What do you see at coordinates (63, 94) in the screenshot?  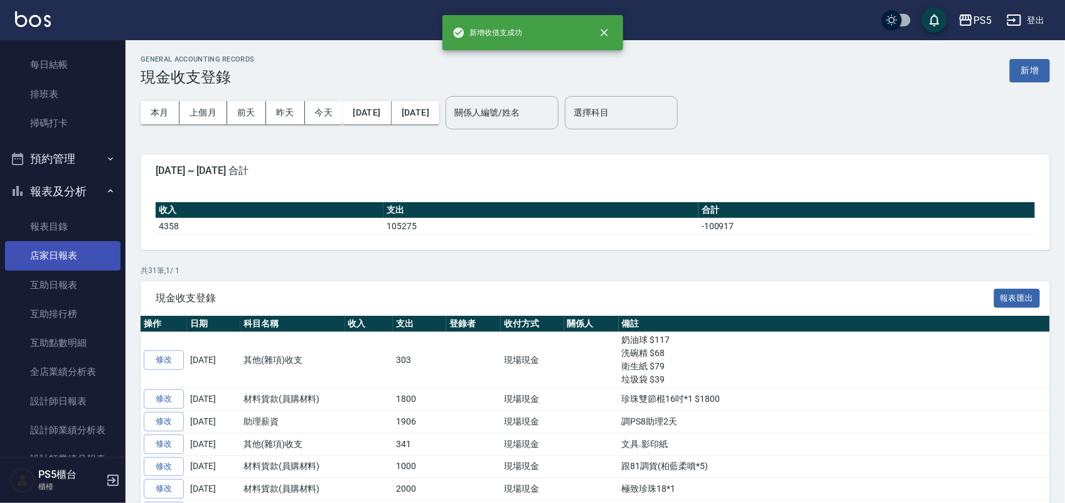 I see `a: 排班表` at bounding box center [63, 94].